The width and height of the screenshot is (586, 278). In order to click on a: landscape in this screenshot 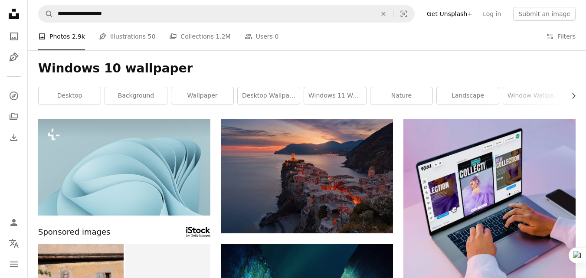, I will do `click(468, 96)`.